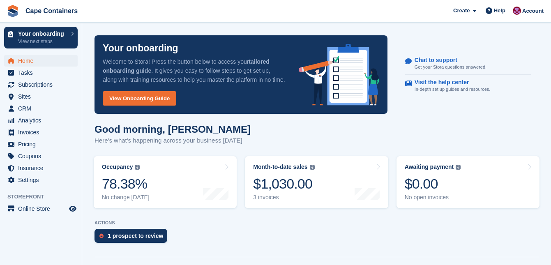 Image resolution: width=551 pixels, height=265 pixels. Describe the element at coordinates (43, 97) in the screenshot. I see `span: Sites` at that location.